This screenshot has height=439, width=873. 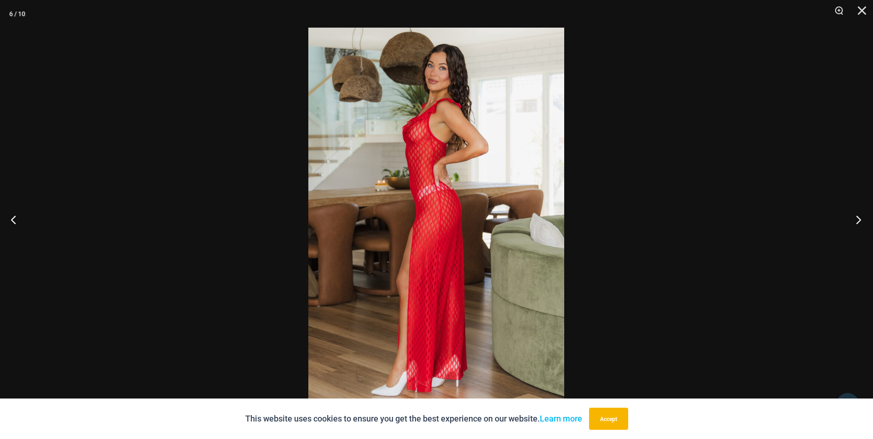 I want to click on img: Sometimes Red 587 Dress 03, so click(x=436, y=220).